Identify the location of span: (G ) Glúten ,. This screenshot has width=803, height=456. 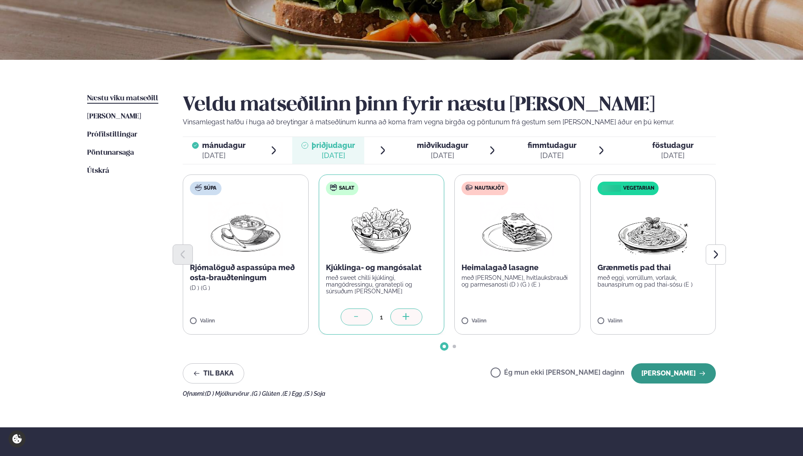
(267, 393).